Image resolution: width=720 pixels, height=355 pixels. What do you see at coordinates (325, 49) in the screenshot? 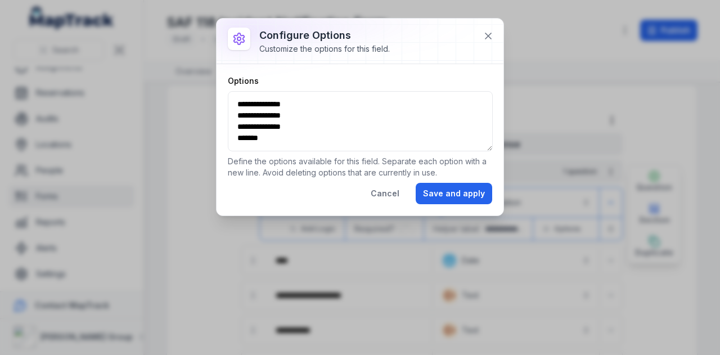
I see `div: Customize the options for this field.` at bounding box center [325, 49].